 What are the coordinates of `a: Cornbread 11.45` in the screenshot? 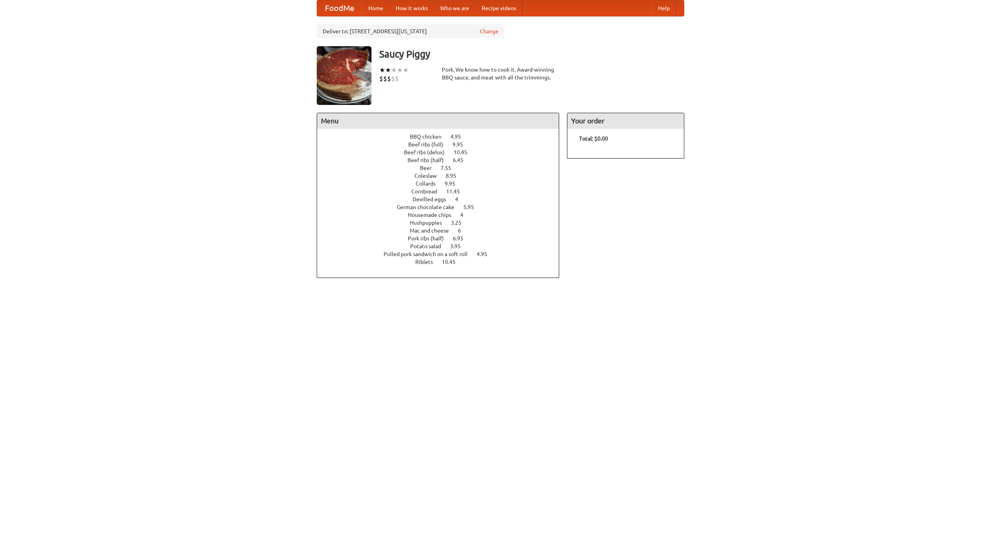 It's located at (443, 191).